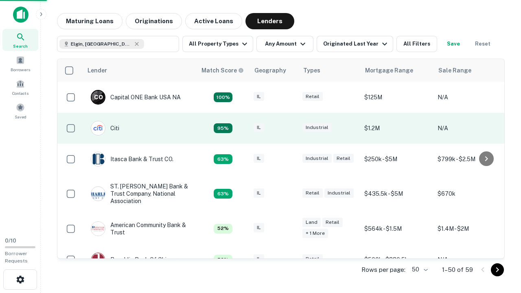  I want to click on div: American Community Bank & Trust, so click(140, 229).